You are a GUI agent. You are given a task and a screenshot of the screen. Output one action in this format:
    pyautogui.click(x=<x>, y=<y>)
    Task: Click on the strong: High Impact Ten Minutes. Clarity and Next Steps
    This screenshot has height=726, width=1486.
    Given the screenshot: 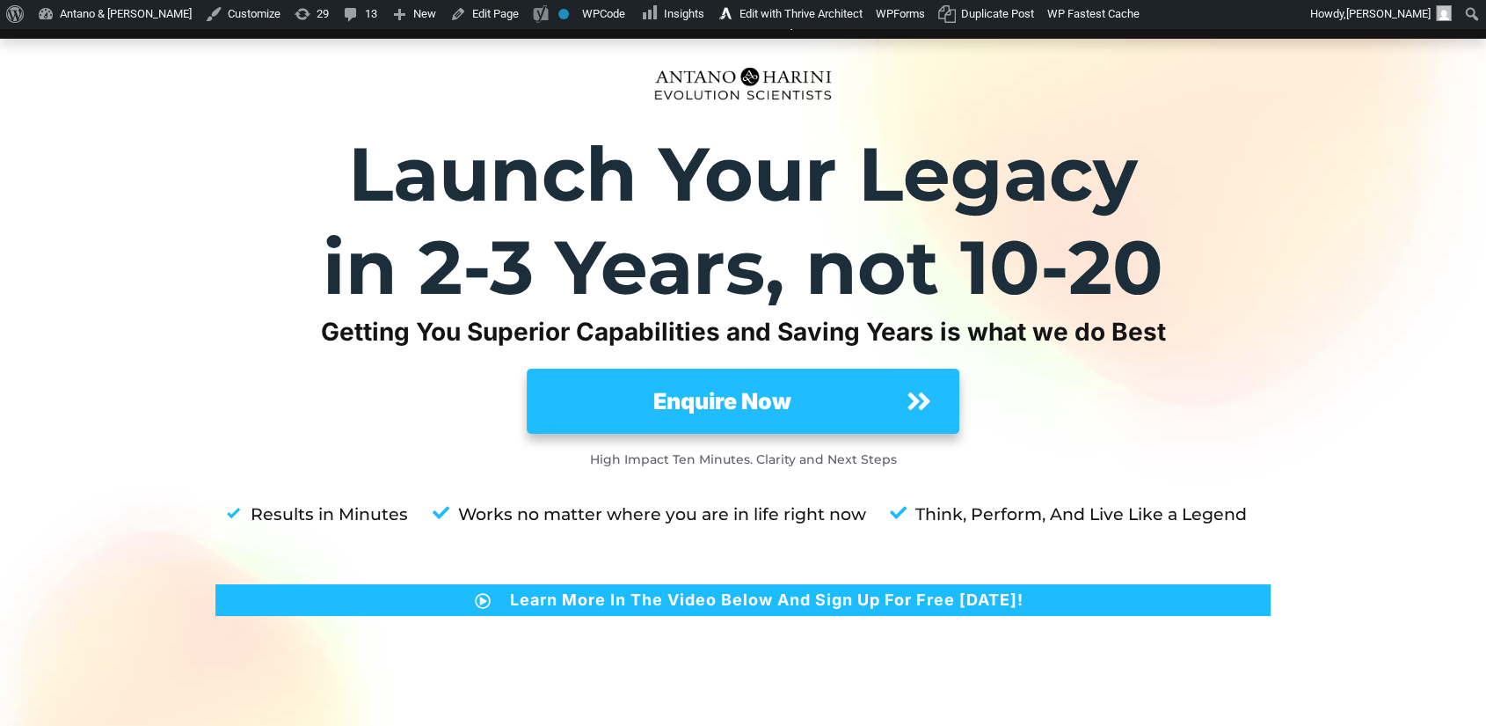 What is the action you would take?
    pyautogui.click(x=743, y=459)
    